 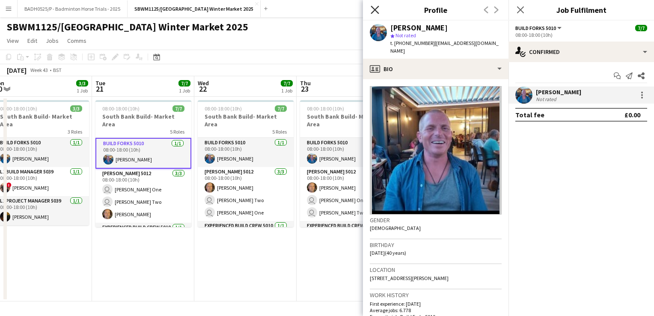 I want to click on div: Bio, so click(x=435, y=69).